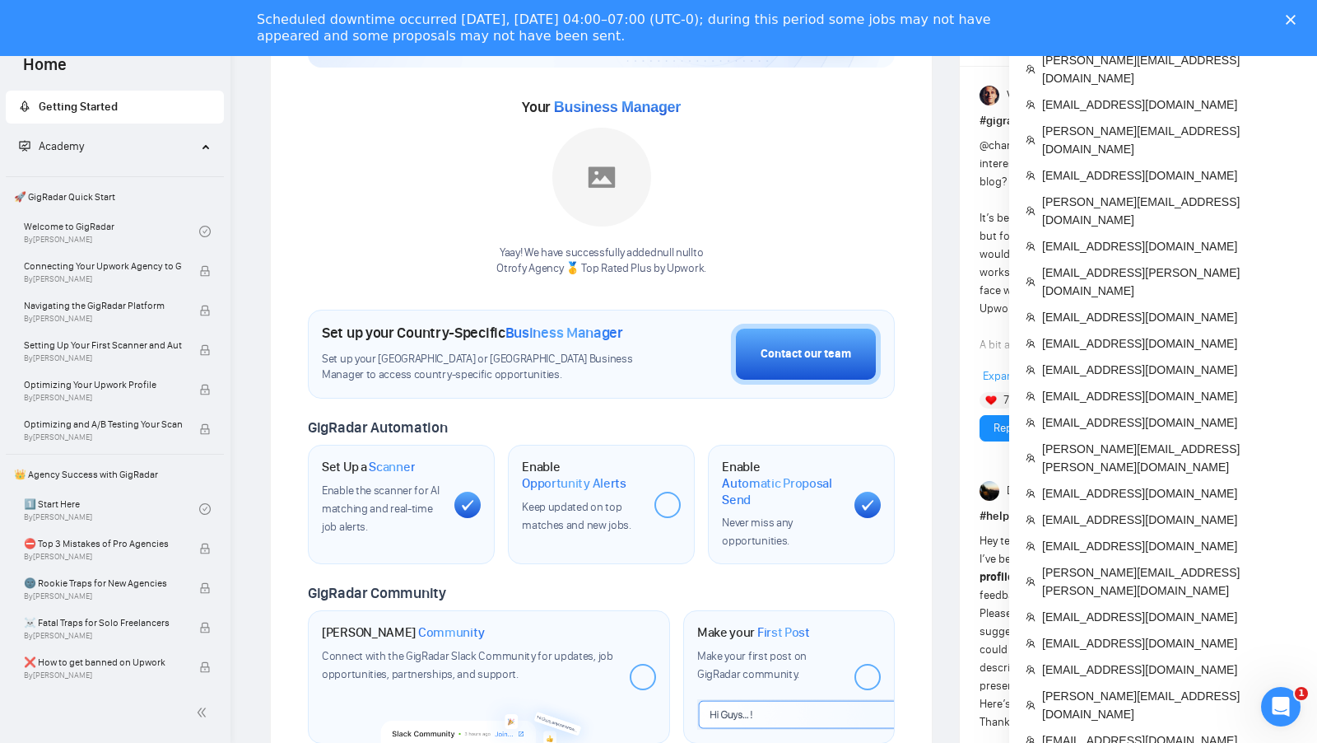  I want to click on strong: Upwork profile, so click(1086, 567).